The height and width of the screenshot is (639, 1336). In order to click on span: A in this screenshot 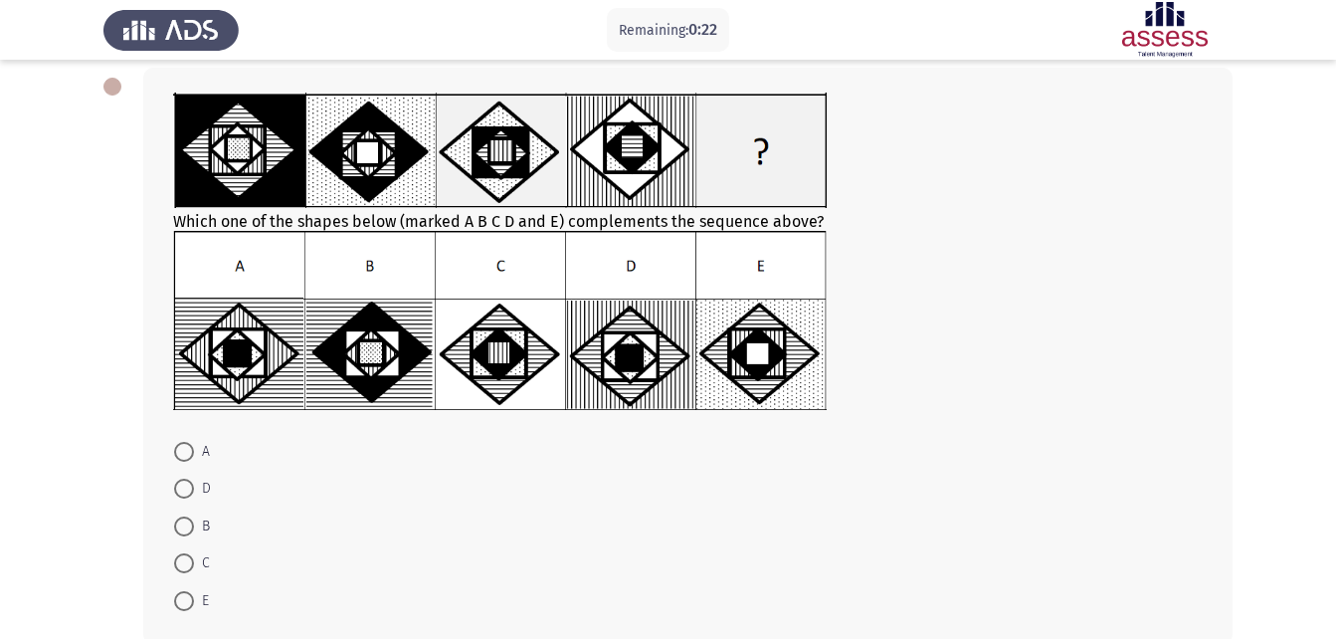, I will do `click(202, 452)`.